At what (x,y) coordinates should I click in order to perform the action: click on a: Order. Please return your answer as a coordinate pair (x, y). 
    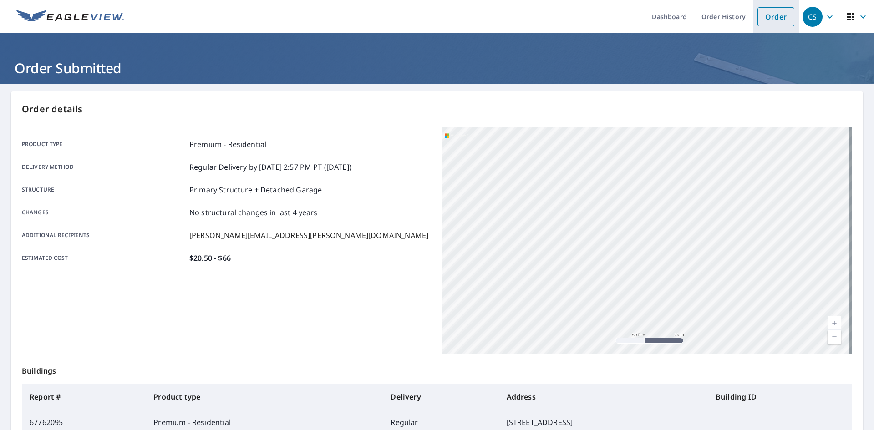
    Looking at the image, I should click on (775, 17).